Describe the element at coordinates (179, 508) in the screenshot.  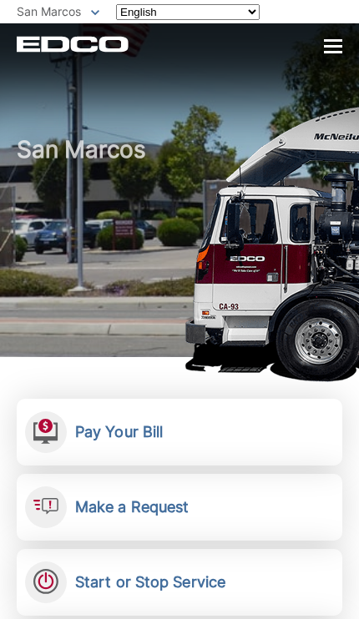
I see `a: Make a Request` at that location.